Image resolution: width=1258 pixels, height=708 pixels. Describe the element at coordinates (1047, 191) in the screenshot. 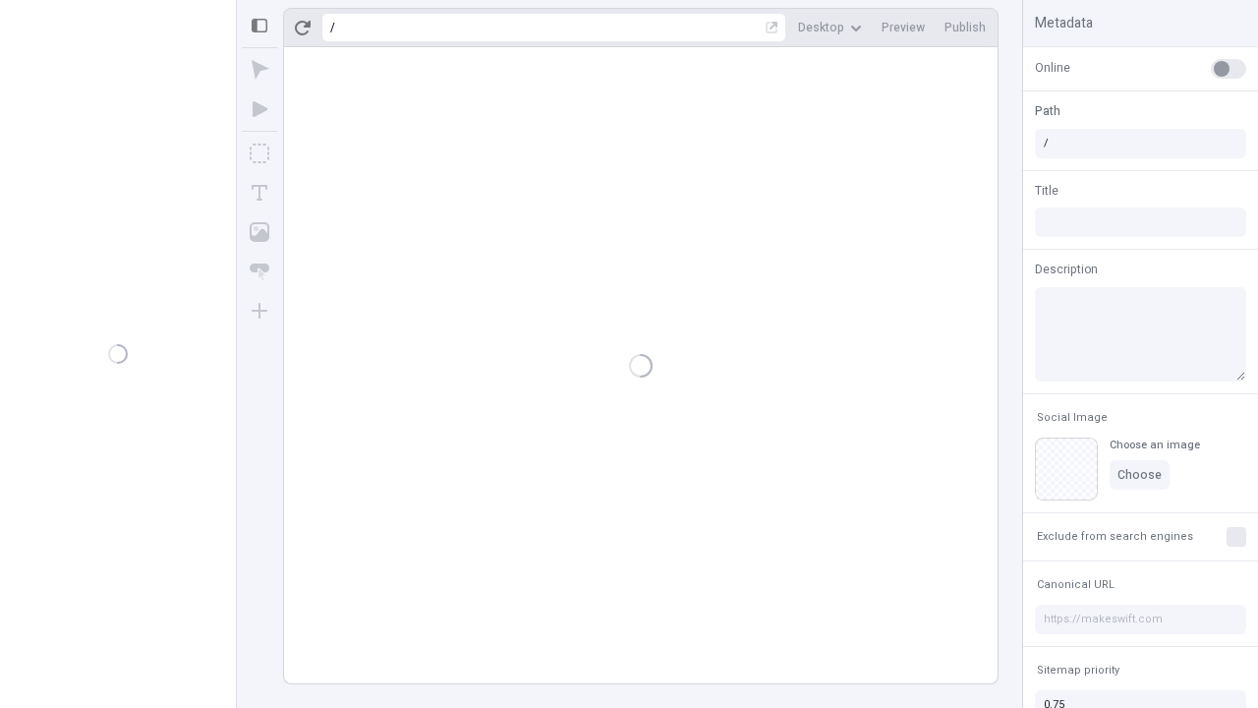

I see `span: Title` at that location.